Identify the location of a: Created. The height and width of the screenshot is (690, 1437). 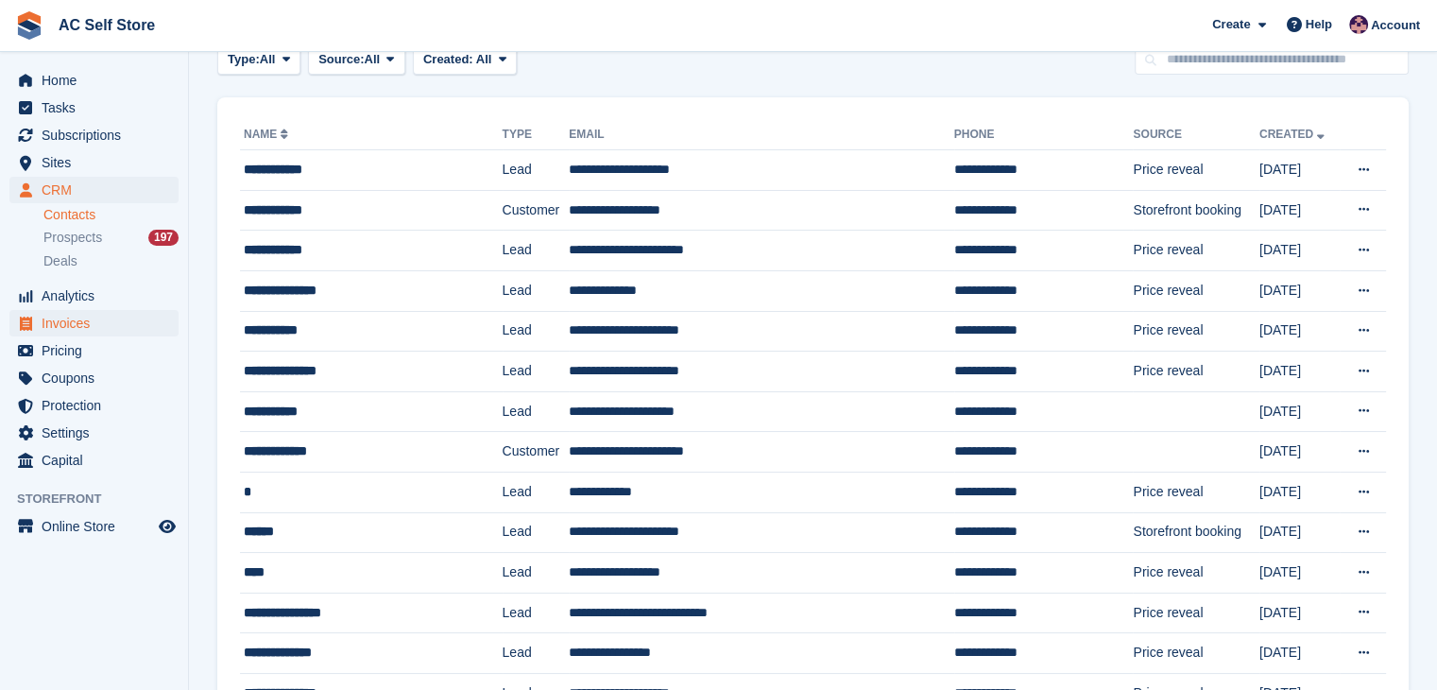
(1293, 134).